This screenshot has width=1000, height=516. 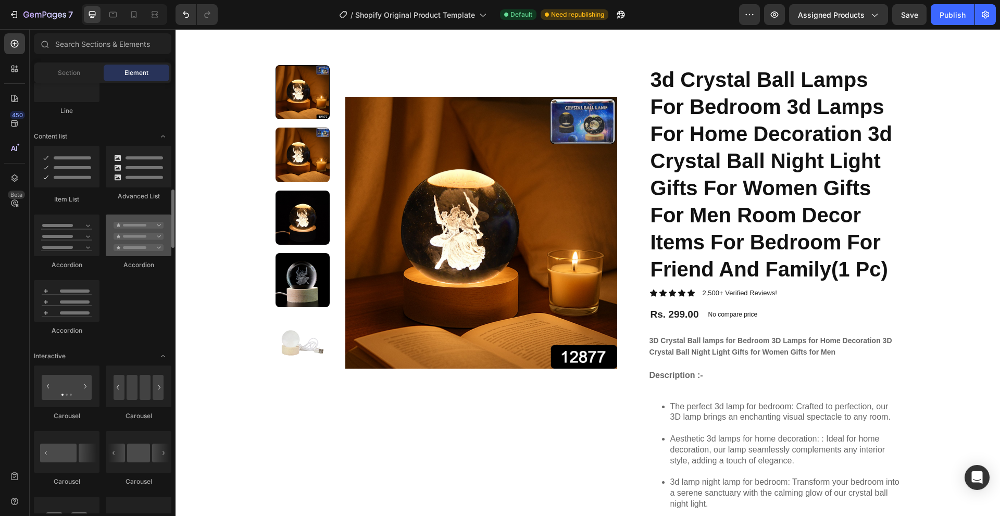 What do you see at coordinates (953, 15) in the screenshot?
I see `div: Publish` at bounding box center [953, 15].